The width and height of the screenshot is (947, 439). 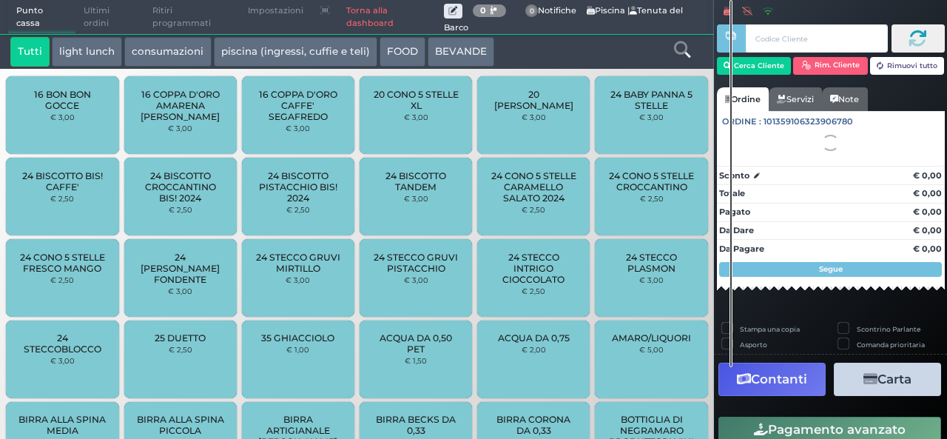 I want to click on span: 24 CONO 5 STELLE CARAMELLO SALATO 2024, so click(x=534, y=186).